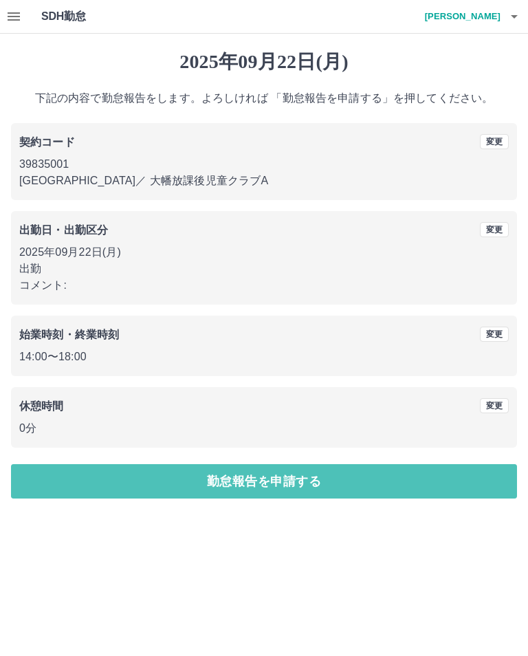 The image size is (528, 656). Describe the element at coordinates (41, 406) in the screenshot. I see `b: 休憩時間` at that location.